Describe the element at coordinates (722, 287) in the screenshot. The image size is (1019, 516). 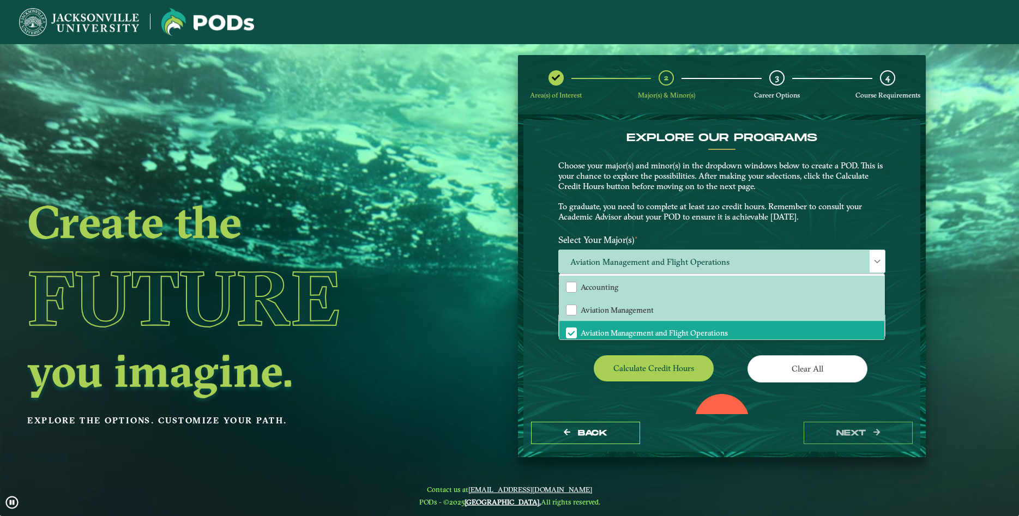
I see `li: Accounting` at that location.